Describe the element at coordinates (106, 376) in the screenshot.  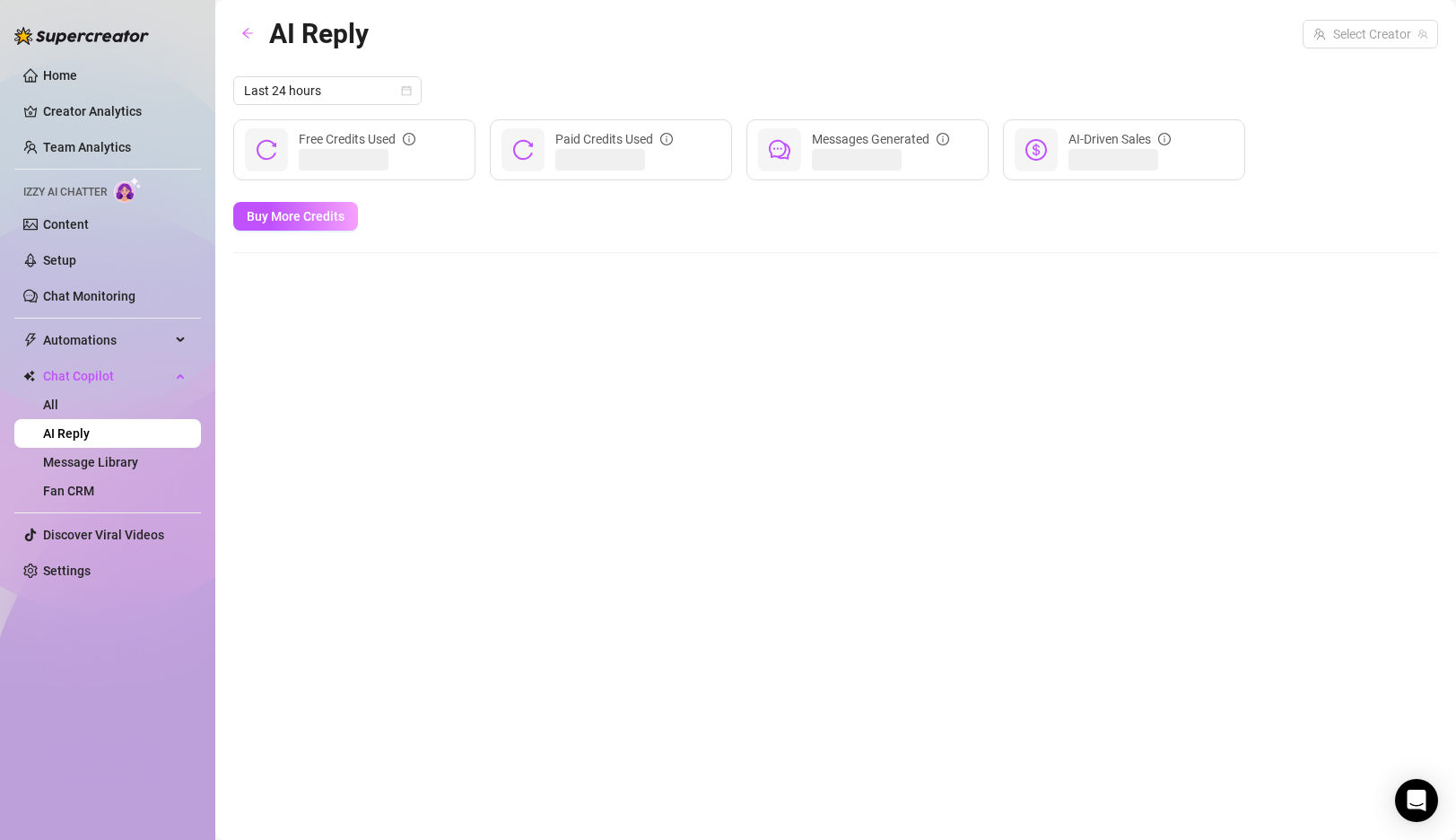
I see `span: Chat Copilot` at that location.